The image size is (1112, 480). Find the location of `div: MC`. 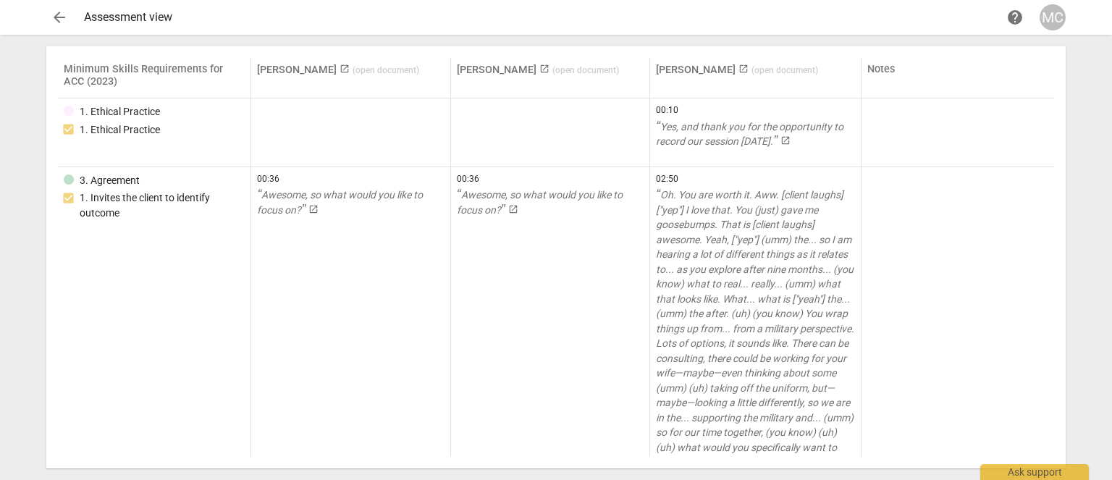

div: MC is located at coordinates (1053, 17).